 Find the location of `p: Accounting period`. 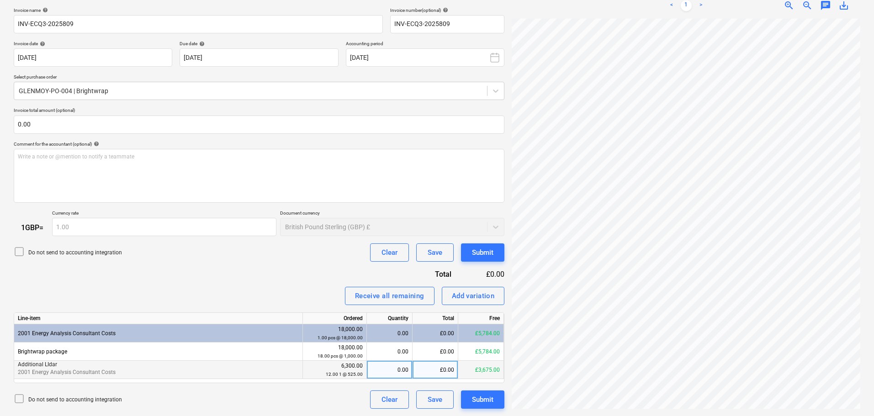

p: Accounting period is located at coordinates (425, 44).